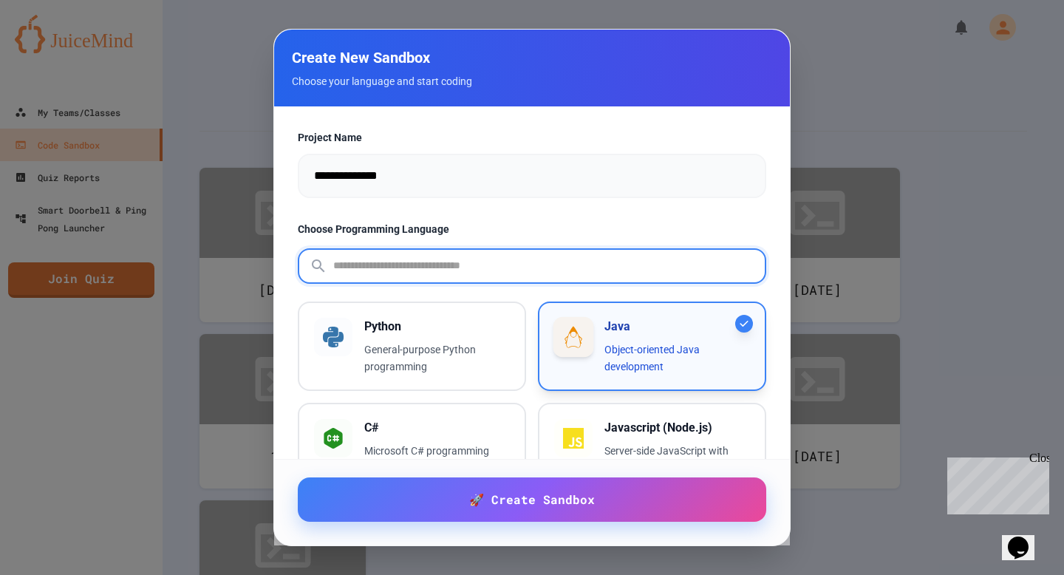 The height and width of the screenshot is (575, 1064). I want to click on label: Project Name, so click(532, 137).